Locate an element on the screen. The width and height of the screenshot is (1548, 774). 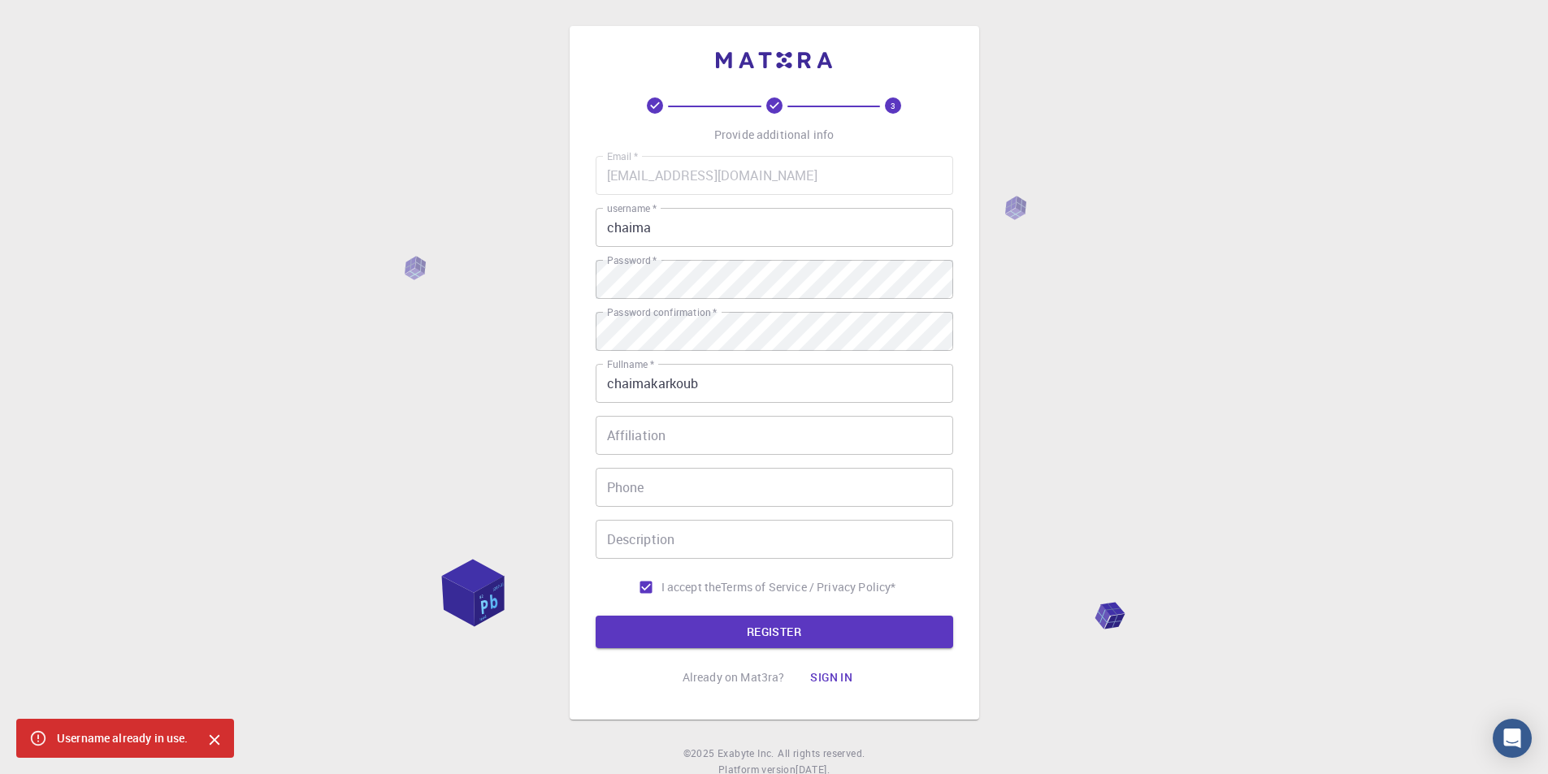
span: © 2025 is located at coordinates (700, 754).